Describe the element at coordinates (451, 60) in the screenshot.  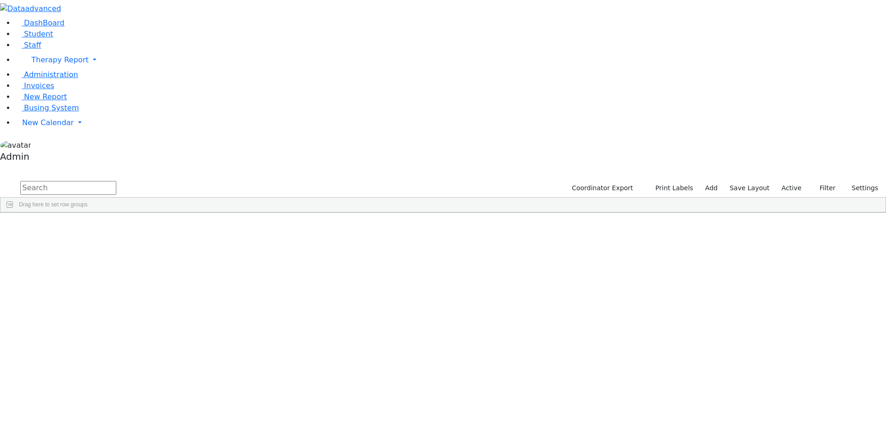
I see `a: Therapy Report` at that location.